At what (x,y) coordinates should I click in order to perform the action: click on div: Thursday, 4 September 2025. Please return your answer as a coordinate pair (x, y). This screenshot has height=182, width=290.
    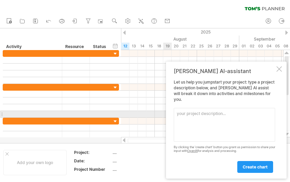
    Looking at the image, I should click on (269, 46).